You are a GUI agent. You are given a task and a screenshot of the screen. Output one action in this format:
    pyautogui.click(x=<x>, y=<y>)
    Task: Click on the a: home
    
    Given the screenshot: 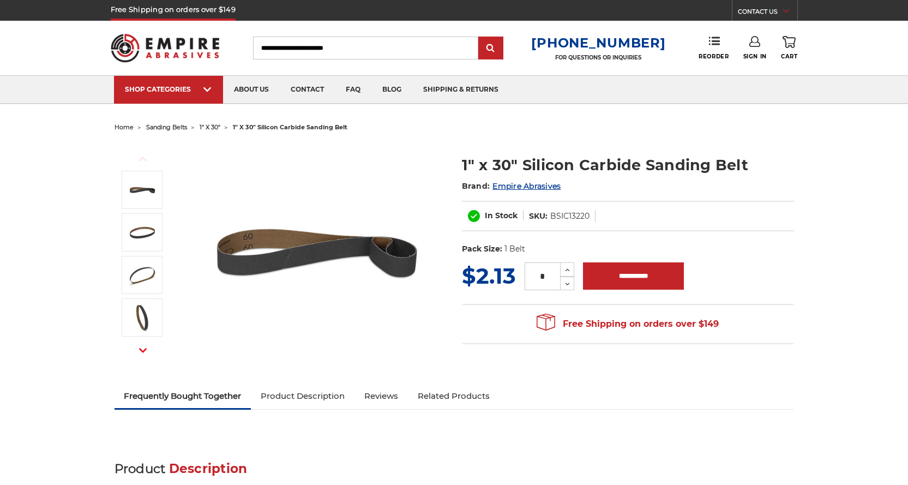 What is the action you would take?
    pyautogui.click(x=124, y=127)
    